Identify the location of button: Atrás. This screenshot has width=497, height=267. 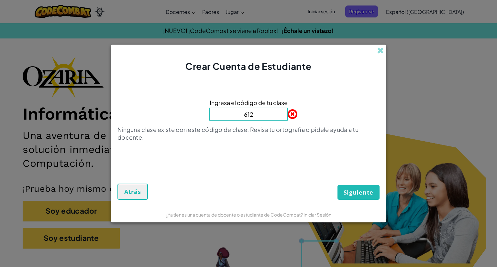
(133, 192).